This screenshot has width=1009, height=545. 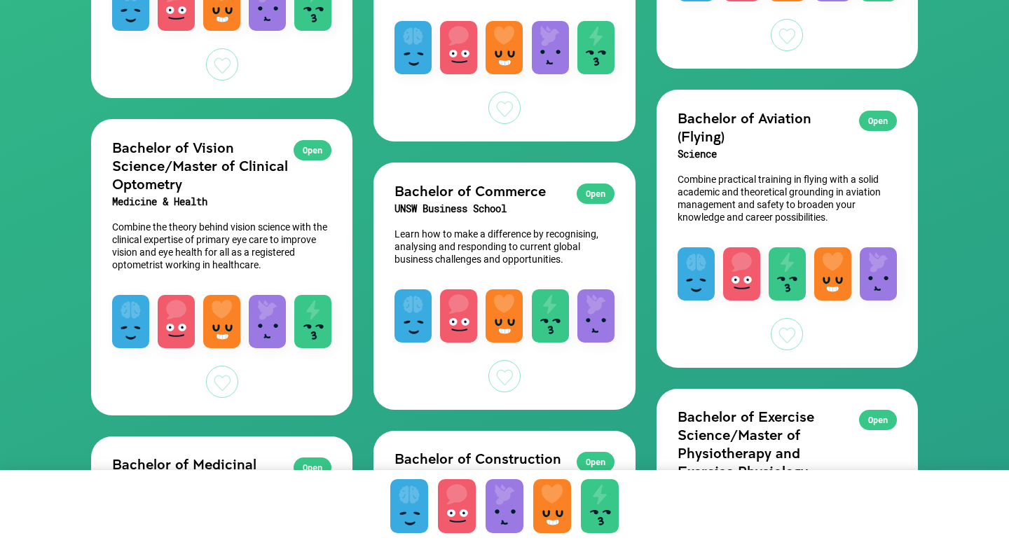 I want to click on h2: Bachelor of Exercise Science/Master of Physiotherapy and Exercise Physiology, so click(x=787, y=444).